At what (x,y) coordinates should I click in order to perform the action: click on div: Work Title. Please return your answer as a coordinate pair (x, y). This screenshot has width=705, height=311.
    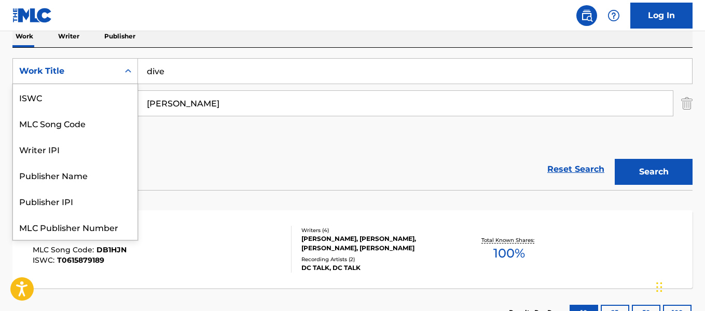
    Looking at the image, I should click on (66, 71).